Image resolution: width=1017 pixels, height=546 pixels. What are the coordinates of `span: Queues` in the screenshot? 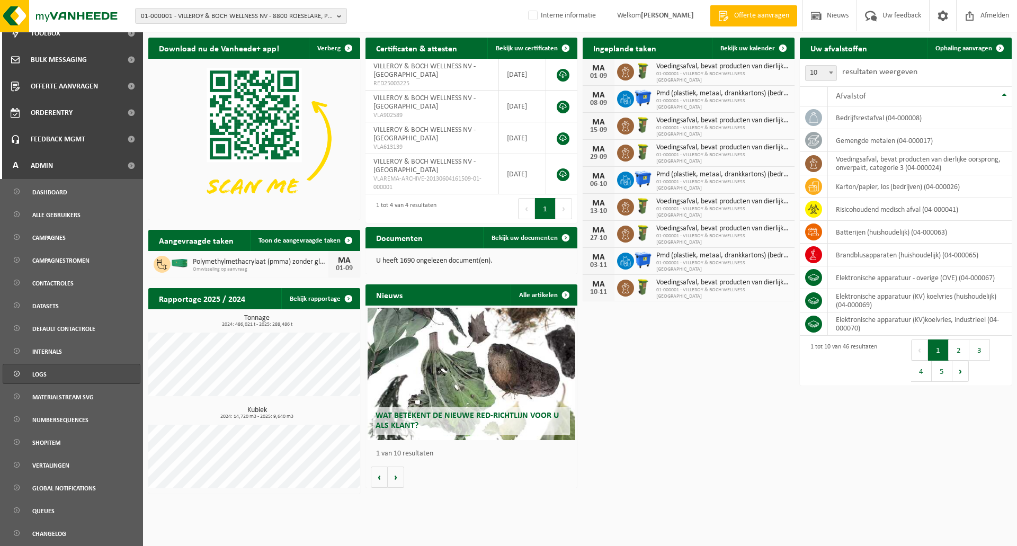 It's located at (43, 511).